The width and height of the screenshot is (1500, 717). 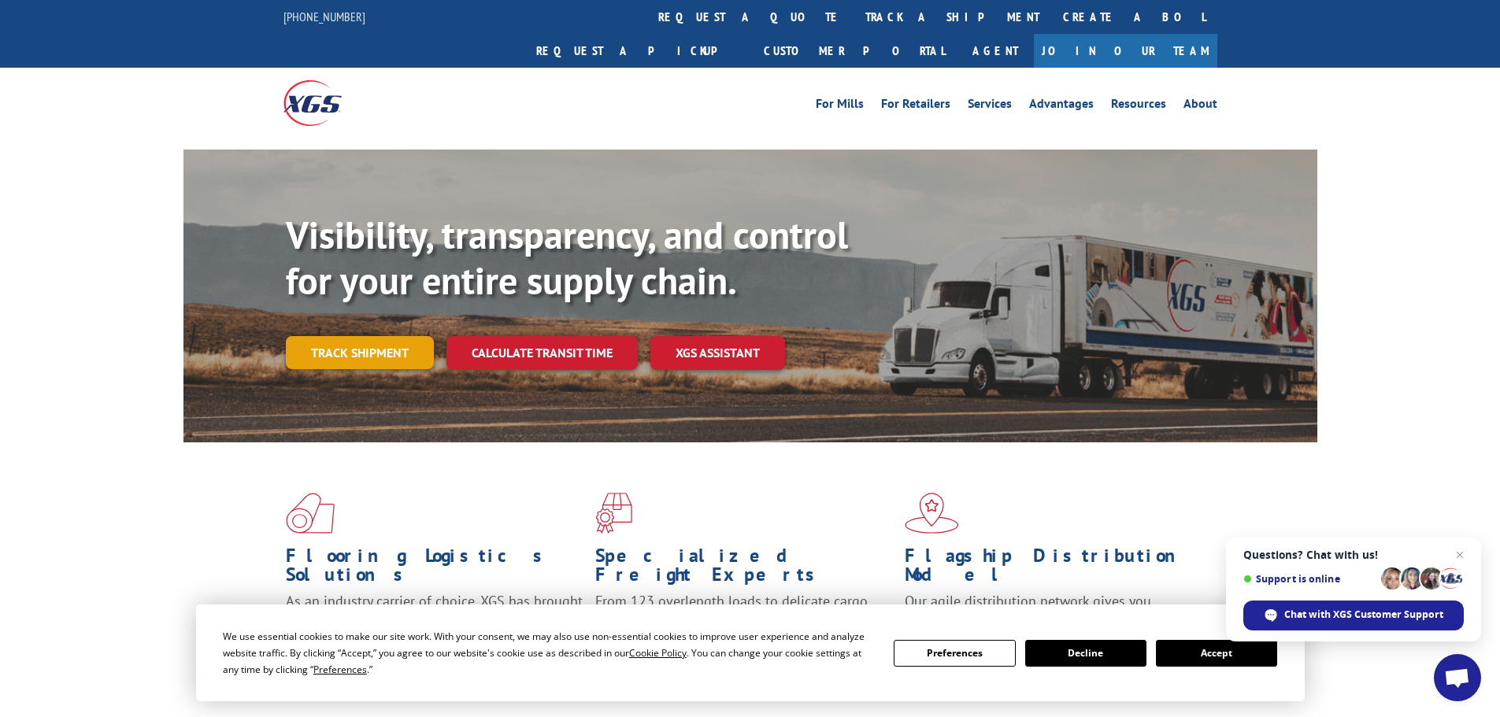 I want to click on a: Advantages, so click(x=1062, y=106).